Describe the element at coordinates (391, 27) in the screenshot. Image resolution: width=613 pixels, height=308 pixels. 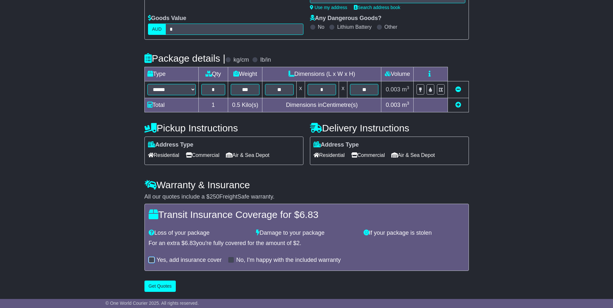
I see `label: Other` at that location.